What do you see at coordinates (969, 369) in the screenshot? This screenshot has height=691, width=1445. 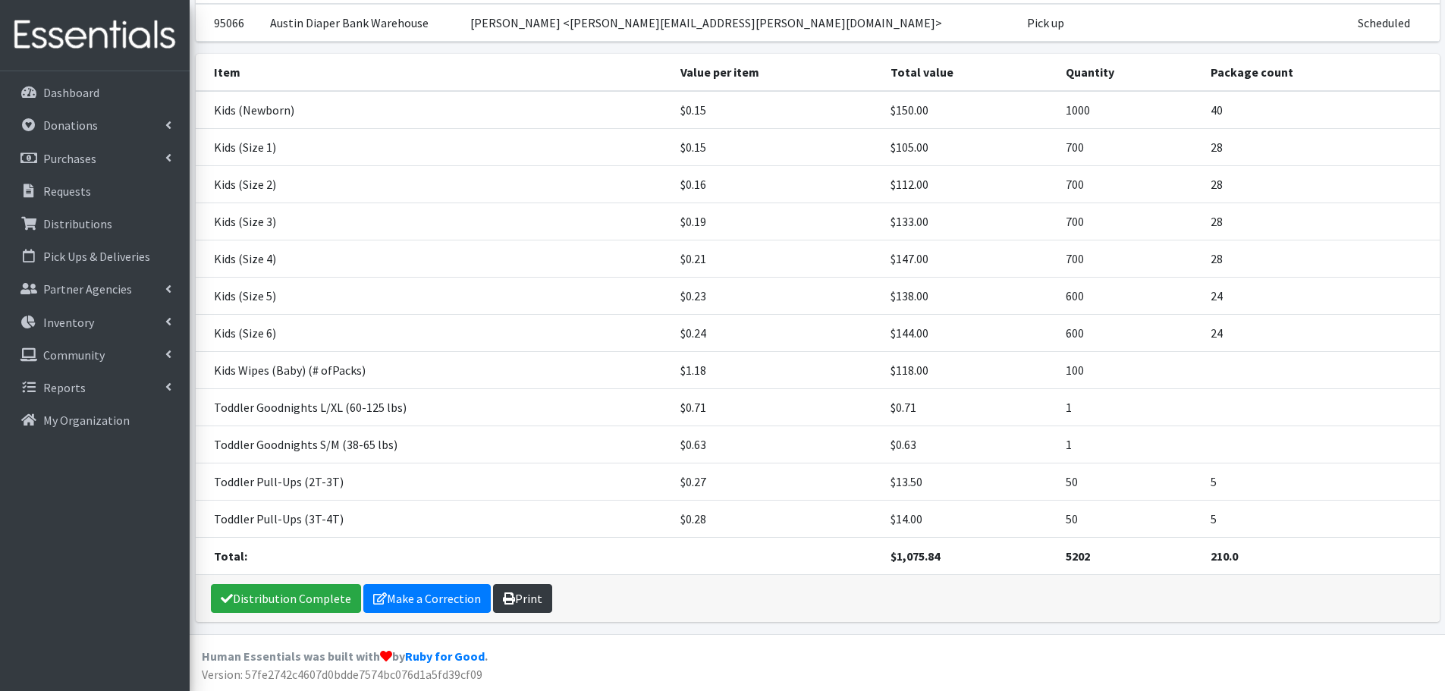 I see `td: $118.00` at bounding box center [969, 369].